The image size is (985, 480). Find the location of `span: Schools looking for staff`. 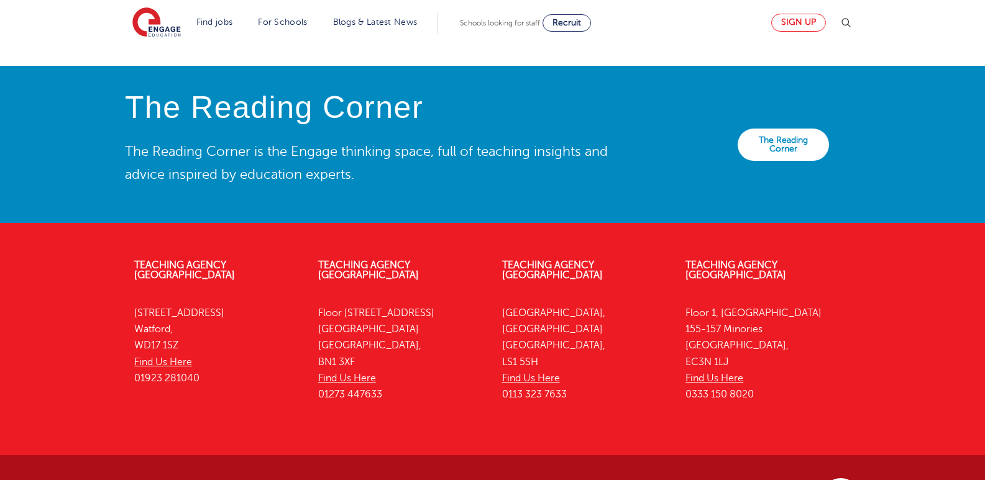

span: Schools looking for staff is located at coordinates (500, 23).